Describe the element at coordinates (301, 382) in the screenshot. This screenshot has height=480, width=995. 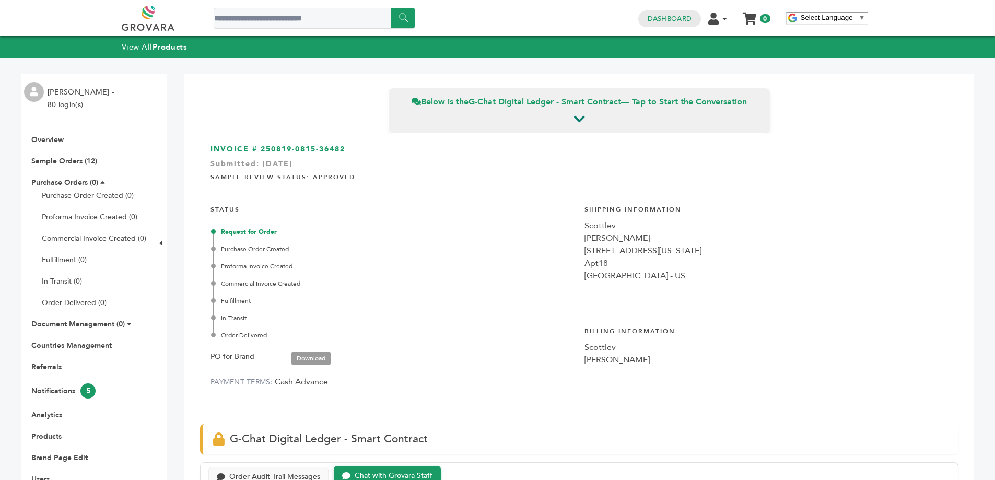
I see `span: Cash Advance` at that location.